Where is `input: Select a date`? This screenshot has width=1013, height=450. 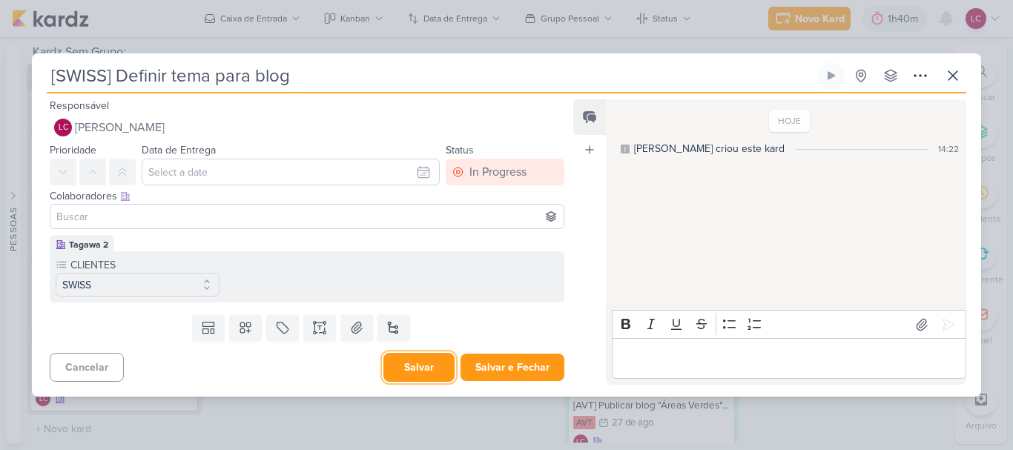
input: Select a date is located at coordinates (291, 172).